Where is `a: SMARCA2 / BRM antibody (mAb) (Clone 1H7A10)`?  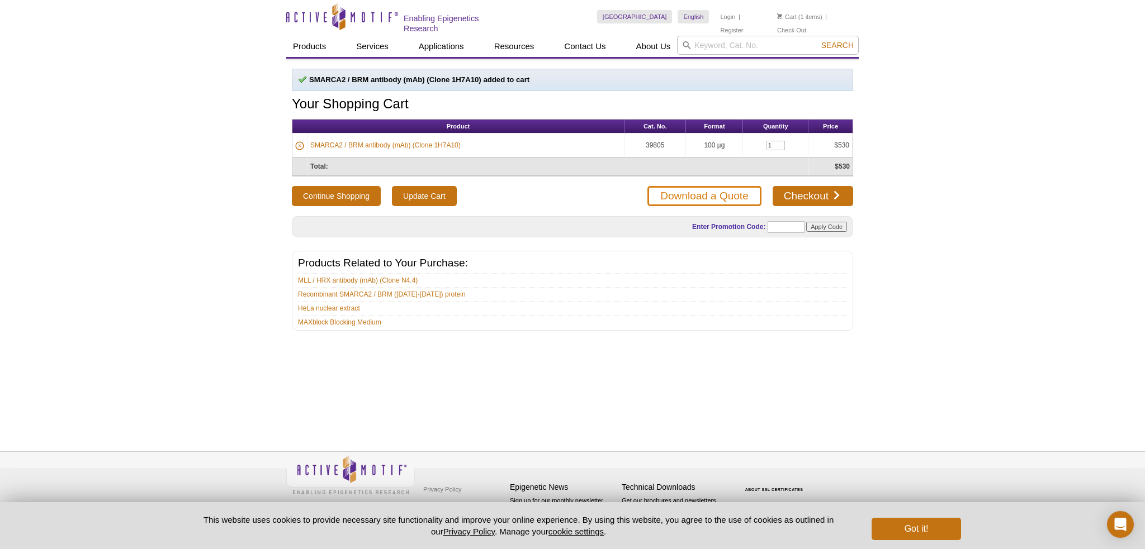 a: SMARCA2 / BRM antibody (mAb) (Clone 1H7A10) is located at coordinates (385, 145).